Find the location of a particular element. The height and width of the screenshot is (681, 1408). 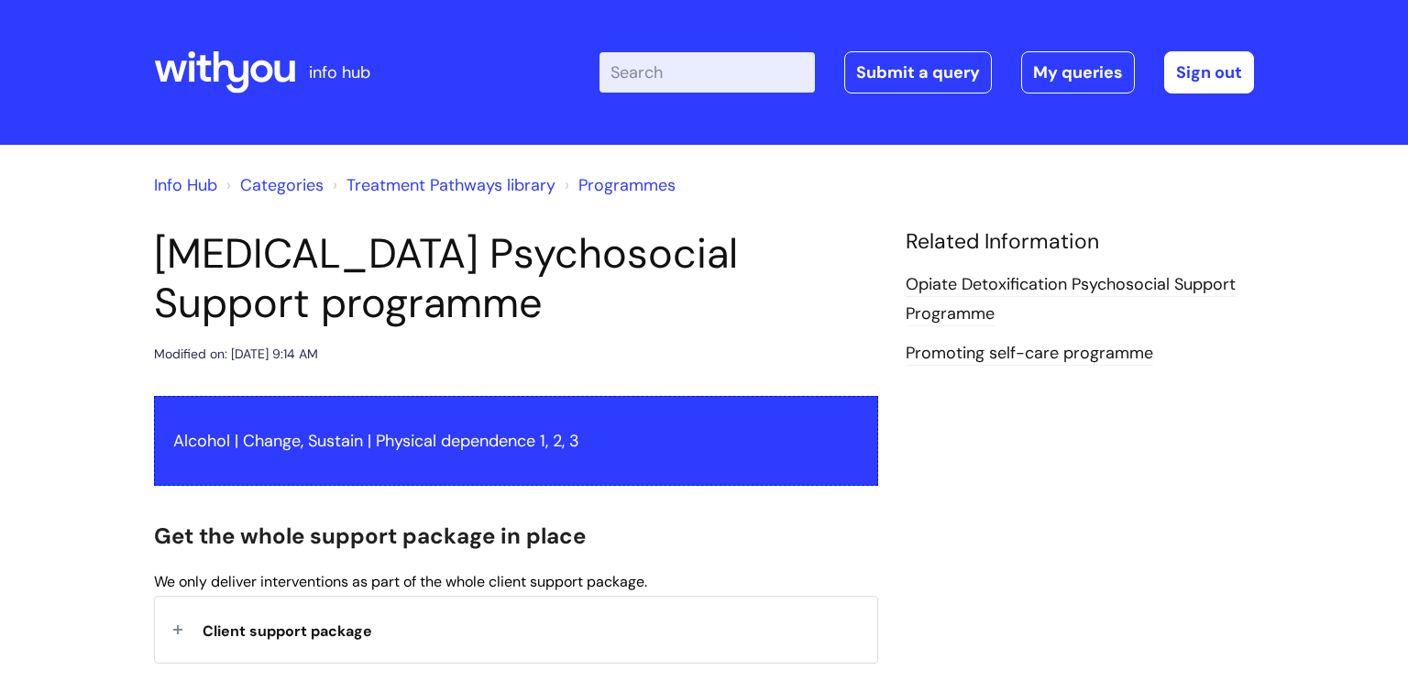

input: Search is located at coordinates (707, 72).